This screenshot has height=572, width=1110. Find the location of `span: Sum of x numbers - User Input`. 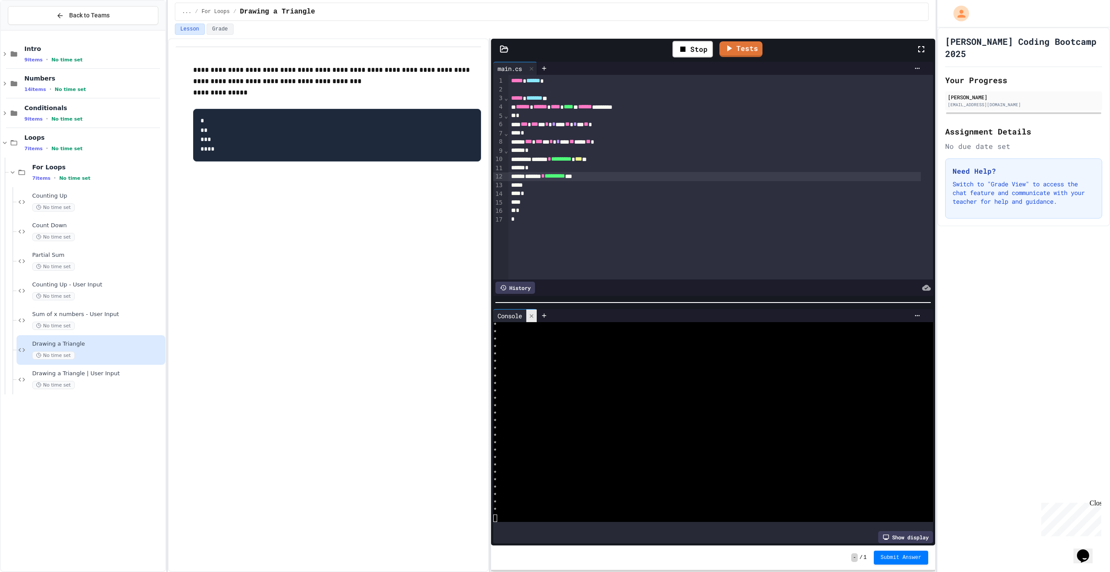

span: Sum of x numbers - User Input is located at coordinates (98, 314).